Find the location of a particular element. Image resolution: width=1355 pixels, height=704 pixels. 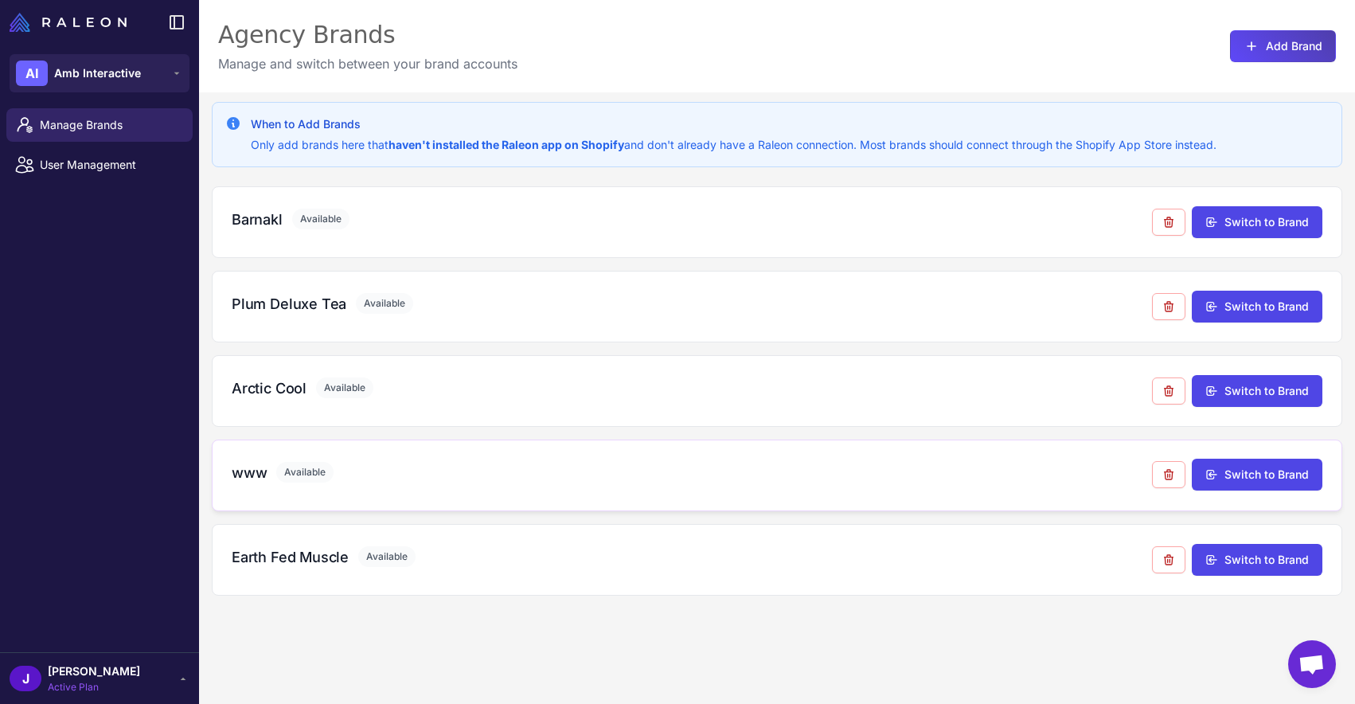

h3: Earth Fed Muscle is located at coordinates (290, 557).